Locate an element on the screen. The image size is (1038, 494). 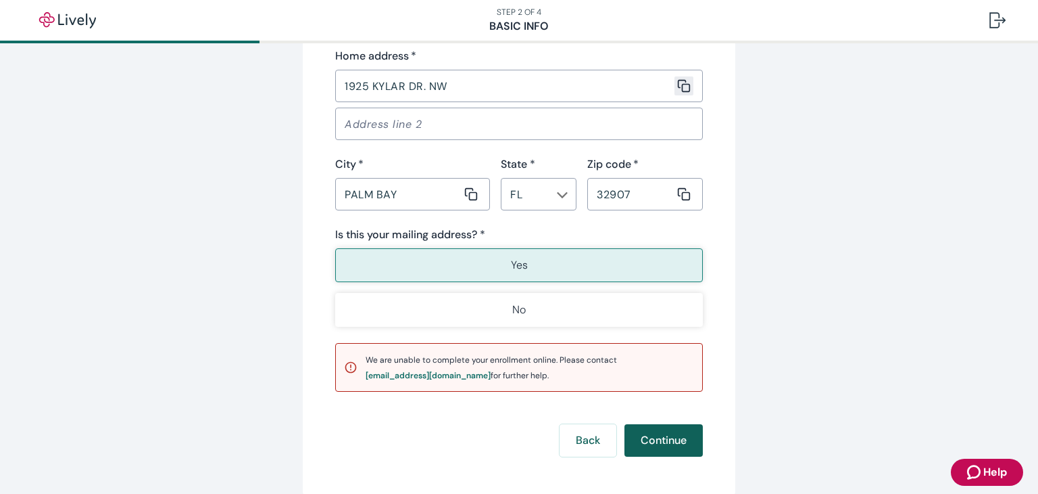
button: Back is located at coordinates (588, 440).